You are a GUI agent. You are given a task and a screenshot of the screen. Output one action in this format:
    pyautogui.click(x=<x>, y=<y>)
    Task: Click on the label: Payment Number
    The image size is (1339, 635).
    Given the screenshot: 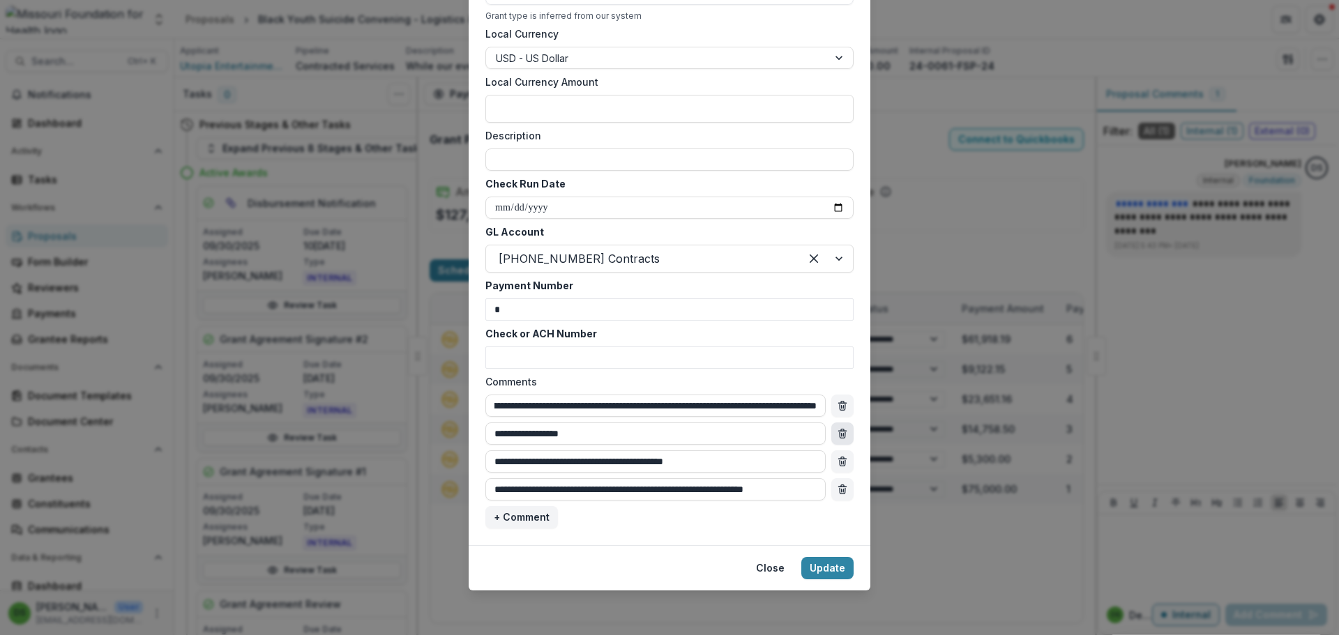 What is the action you would take?
    pyautogui.click(x=665, y=285)
    